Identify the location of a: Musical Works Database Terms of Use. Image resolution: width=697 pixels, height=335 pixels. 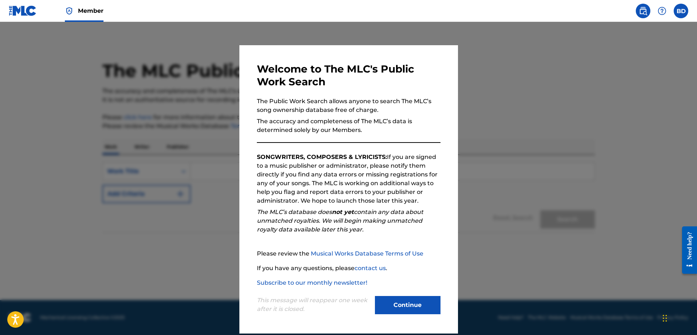
(367, 253).